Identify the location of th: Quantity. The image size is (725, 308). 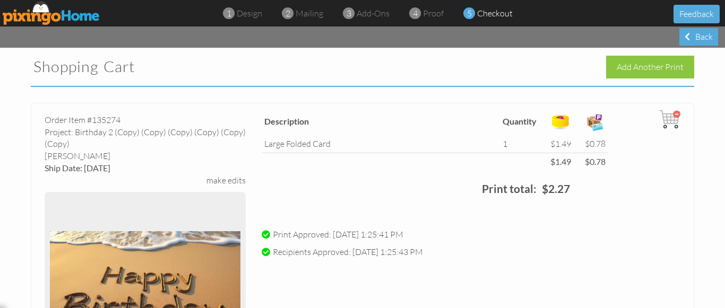
(519, 122).